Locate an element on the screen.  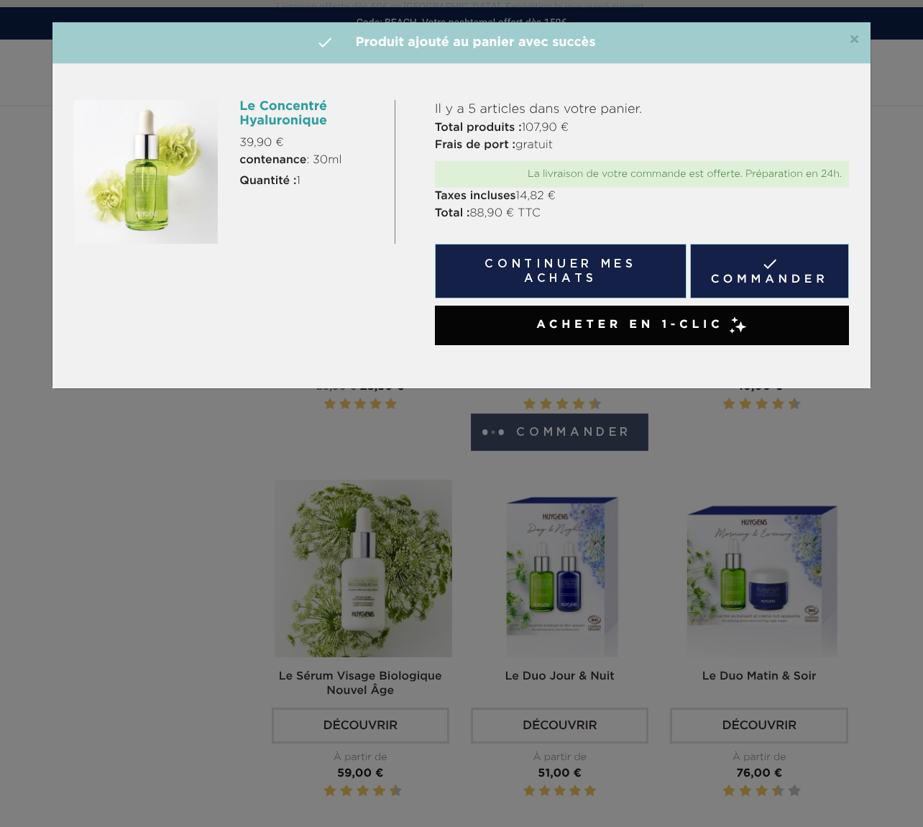
div: La livraison de votre commande est offerte. Préparation en 24h. is located at coordinates (642, 174).